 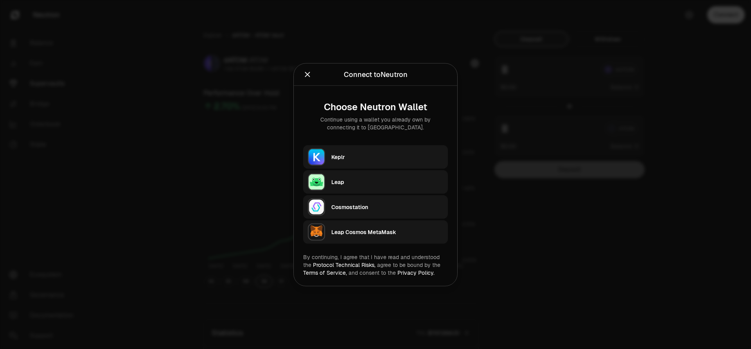 What do you see at coordinates (316, 182) in the screenshot?
I see `img: Leap` at bounding box center [316, 182].